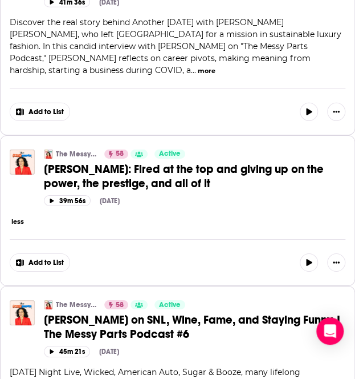 This screenshot has height=379, width=355. What do you see at coordinates (207, 71) in the screenshot?
I see `button: more` at bounding box center [207, 71].